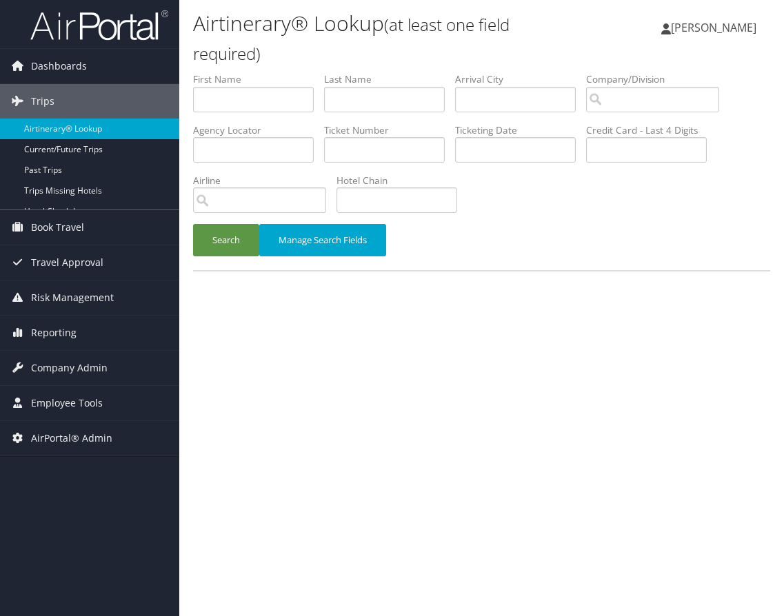 This screenshot has height=616, width=784. I want to click on label: Airline, so click(265, 181).